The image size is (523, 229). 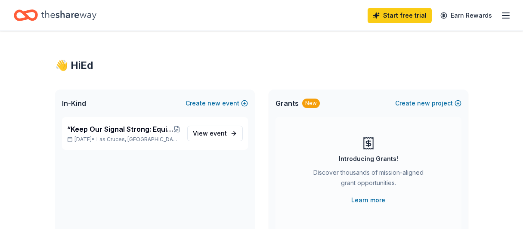 What do you see at coordinates (215, 133) in the screenshot?
I see `a: View event` at bounding box center [215, 133].